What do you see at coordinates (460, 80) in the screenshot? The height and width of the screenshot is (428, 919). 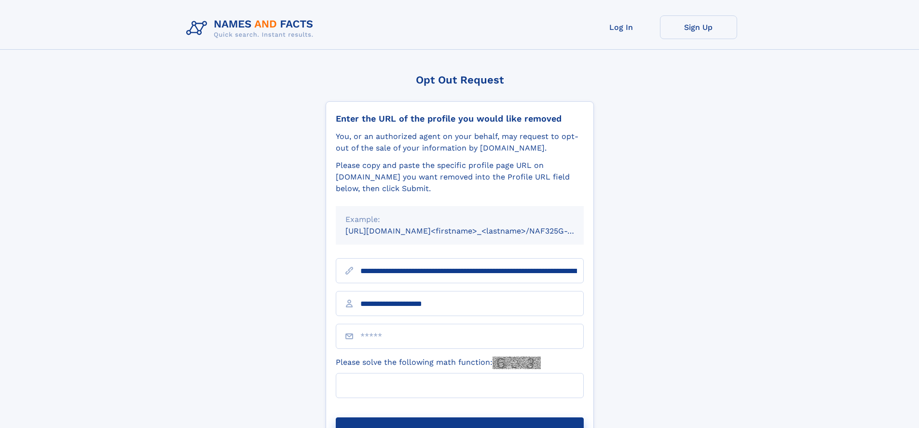 I see `div: Opt Out Request` at bounding box center [460, 80].